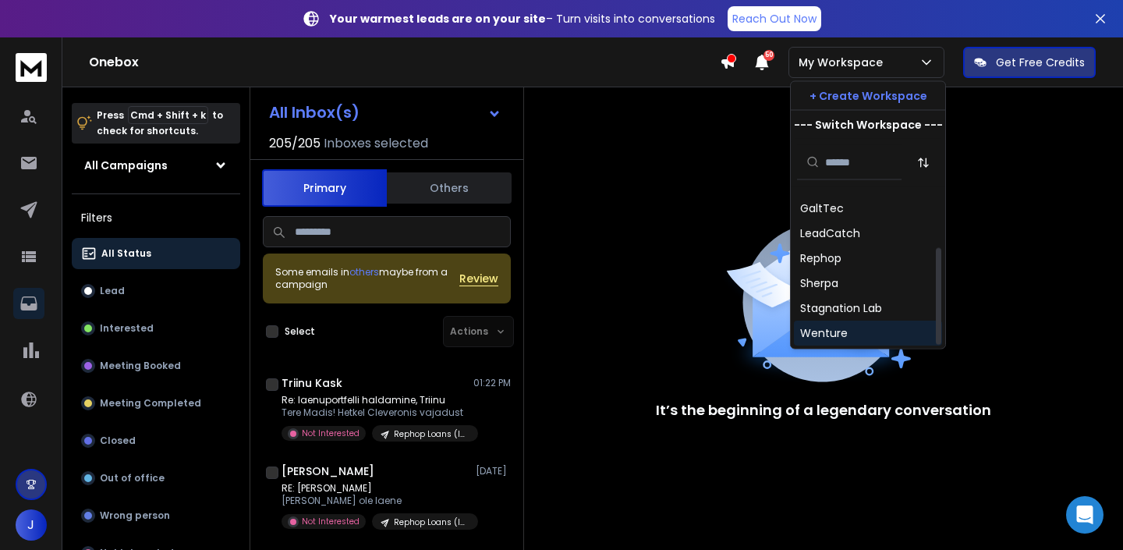  I want to click on p: Out of office, so click(132, 478).